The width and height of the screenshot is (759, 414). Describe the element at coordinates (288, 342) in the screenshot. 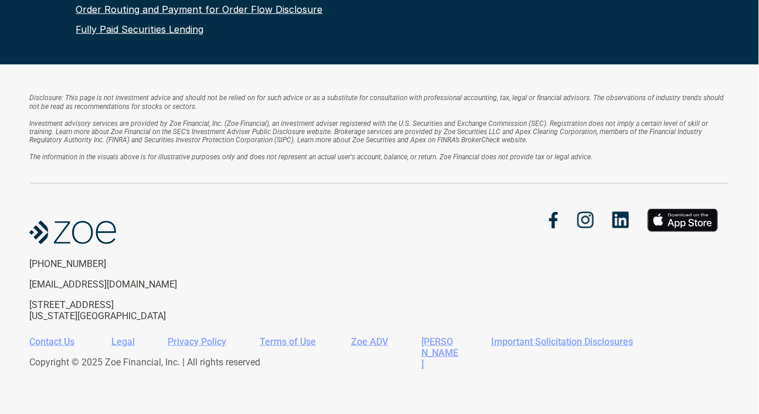

I see `a: Terms of Use` at that location.